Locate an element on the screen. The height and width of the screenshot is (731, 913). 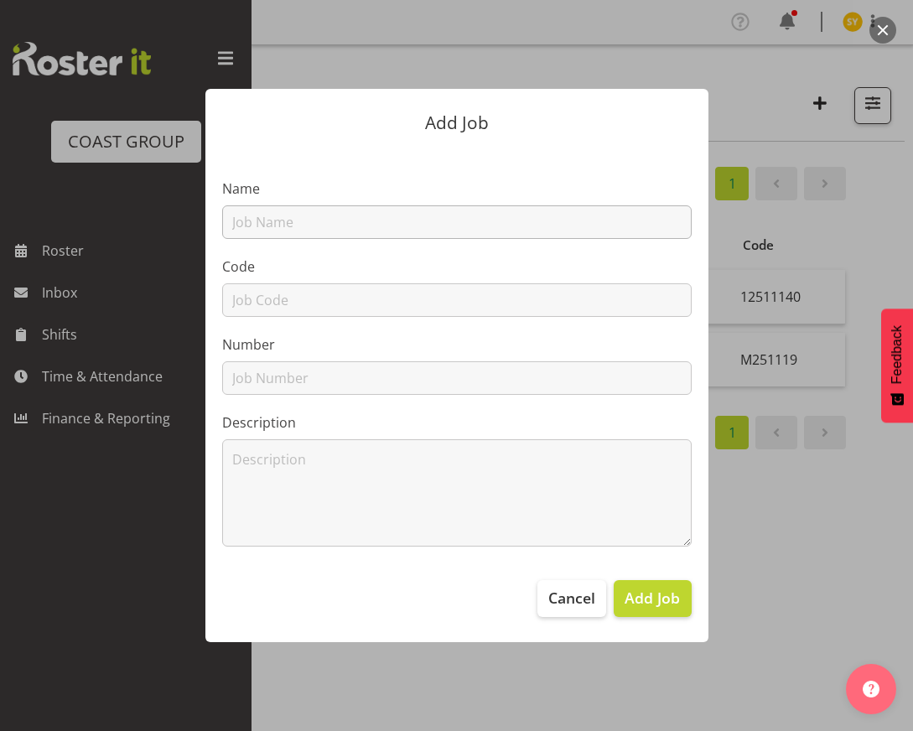
button: Cancel is located at coordinates (572, 599).